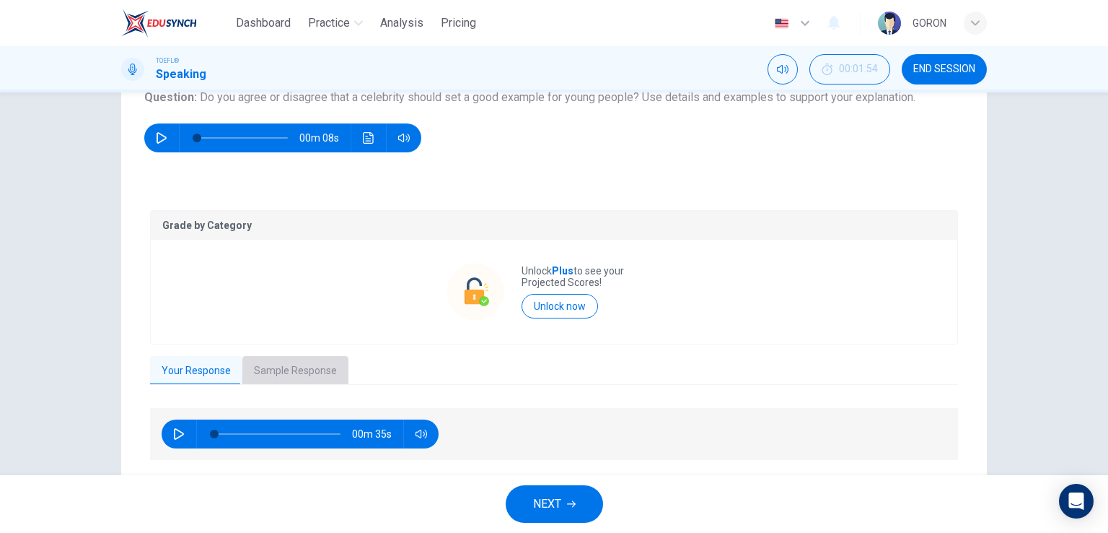  What do you see at coordinates (181, 74) in the screenshot?
I see `h1: Speaking` at bounding box center [181, 74].